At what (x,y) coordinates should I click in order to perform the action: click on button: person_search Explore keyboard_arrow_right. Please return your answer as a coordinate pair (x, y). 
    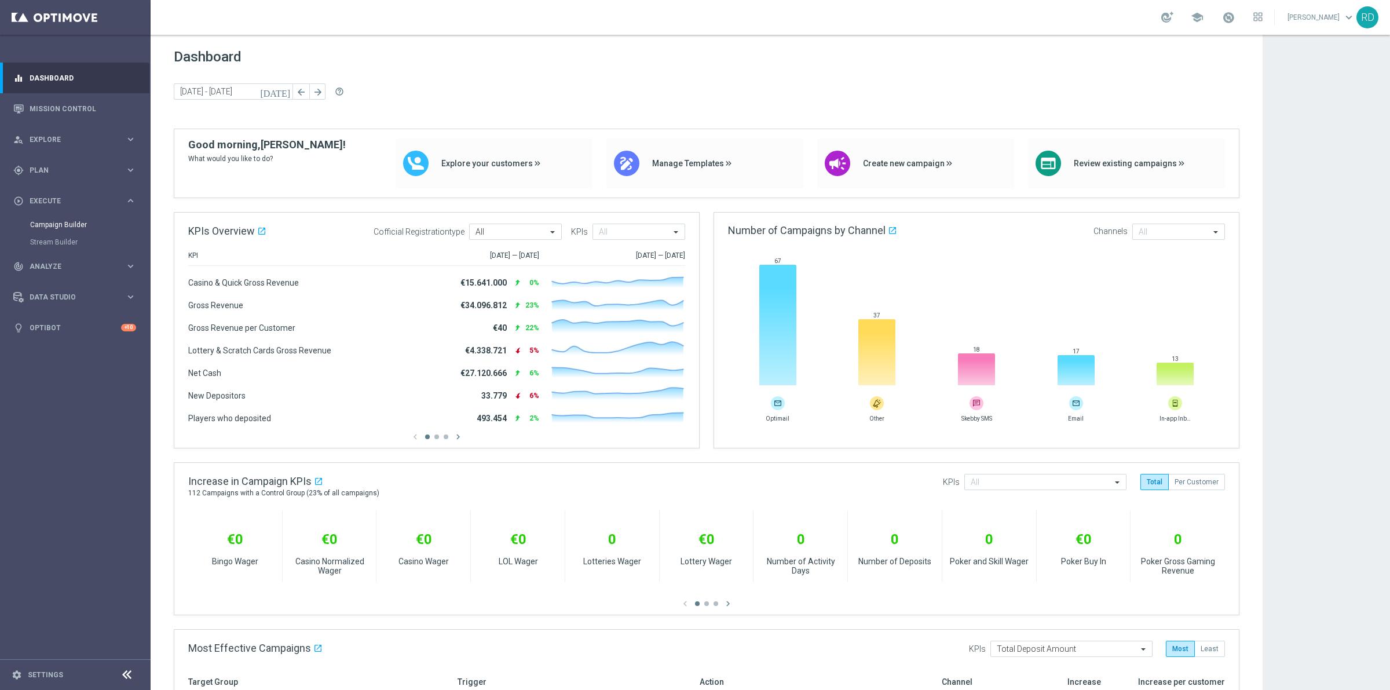
    Looking at the image, I should click on (75, 140).